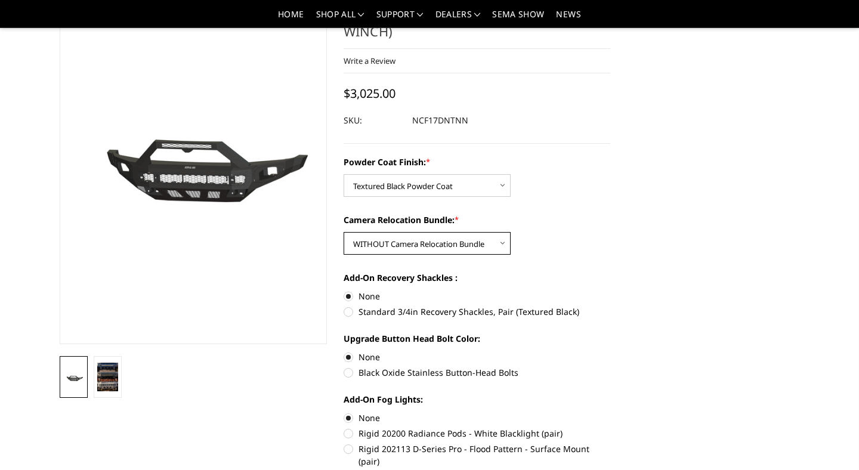  I want to click on dd: NCF17DNTNN, so click(440, 121).